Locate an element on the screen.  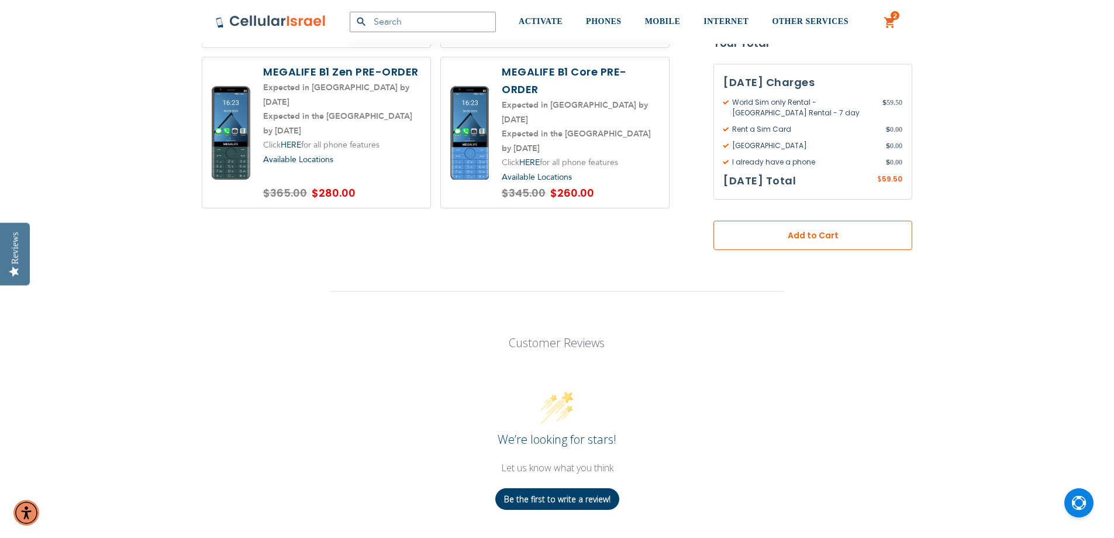
div: Accessibility Menu is located at coordinates (26, 512).